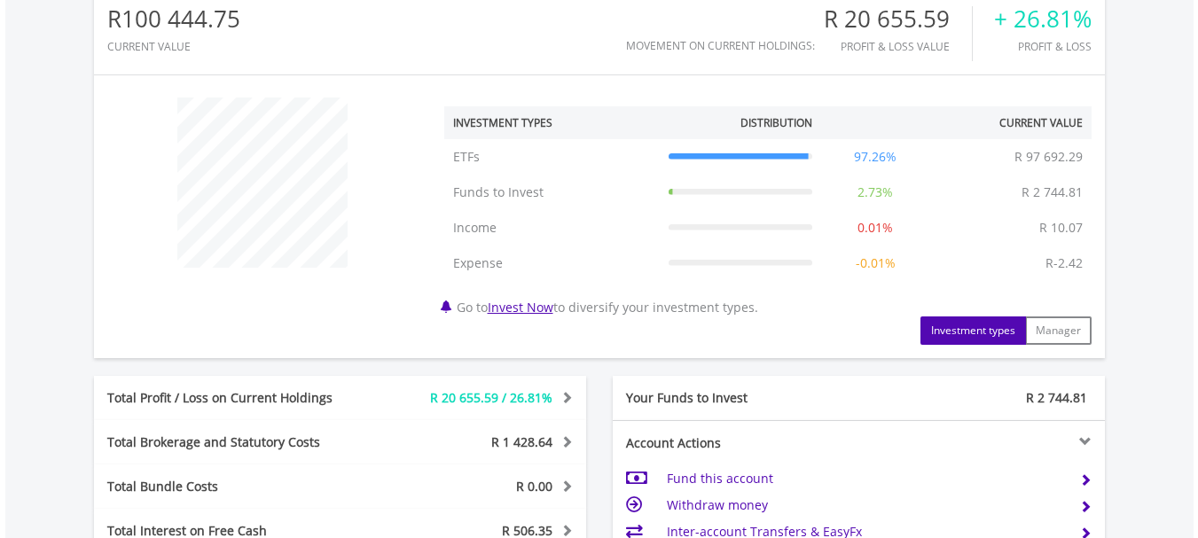  What do you see at coordinates (1051, 192) in the screenshot?
I see `td: R 2 744.81` at bounding box center [1051, 192].